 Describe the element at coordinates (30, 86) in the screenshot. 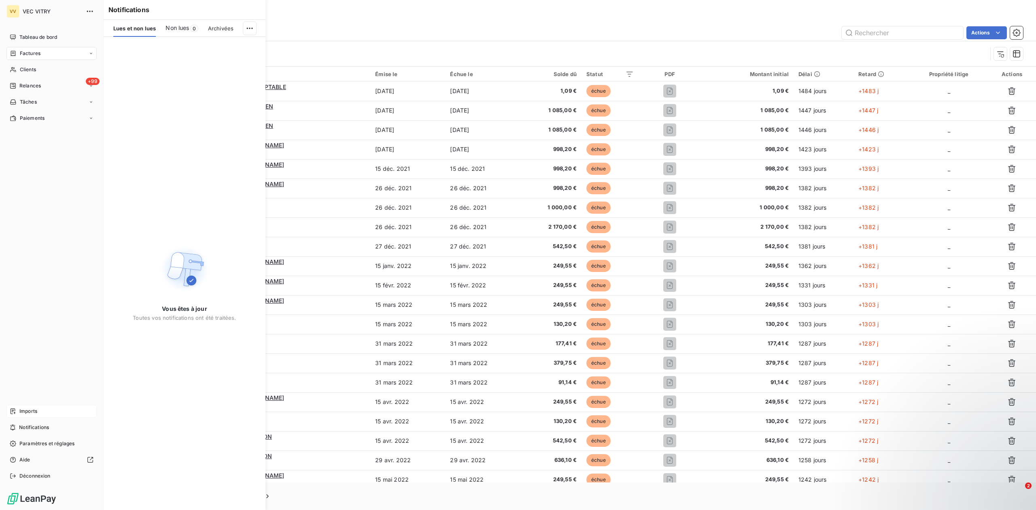

I see `span: Relances` at that location.